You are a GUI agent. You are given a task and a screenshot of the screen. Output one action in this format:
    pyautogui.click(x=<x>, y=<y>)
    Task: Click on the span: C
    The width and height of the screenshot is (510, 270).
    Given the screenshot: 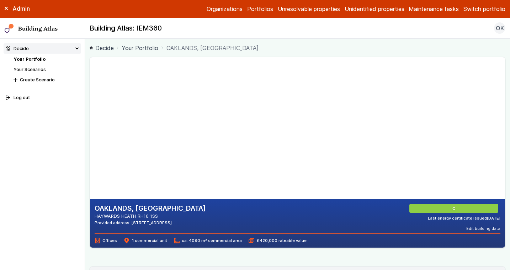 What is the action you would take?
    pyautogui.click(x=455, y=209)
    